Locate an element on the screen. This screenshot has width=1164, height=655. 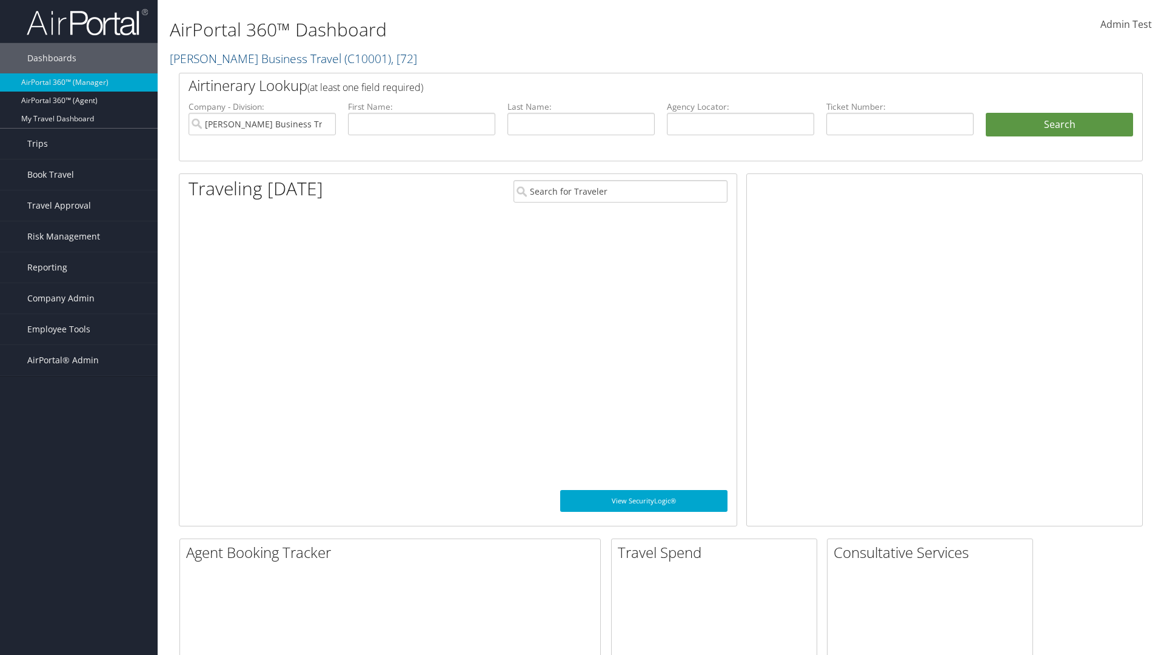
a: View SecurityLogic® is located at coordinates (644, 501).